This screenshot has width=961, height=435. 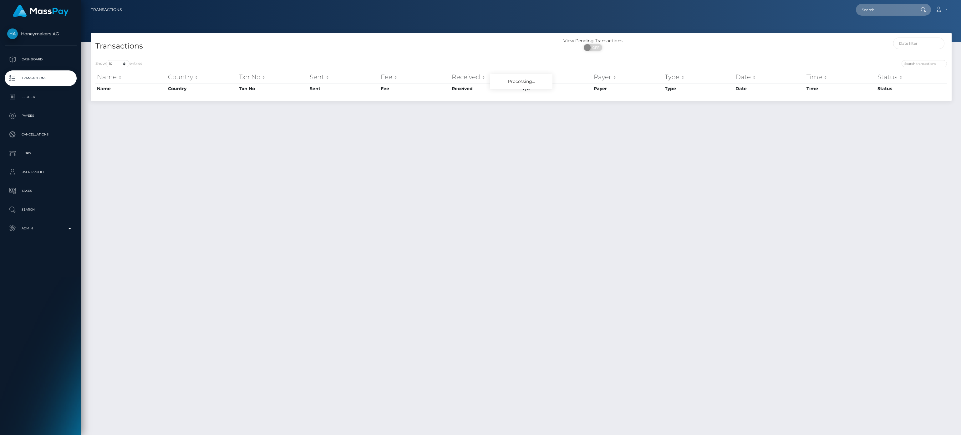 What do you see at coordinates (41, 191) in the screenshot?
I see `p: Taxes` at bounding box center [41, 191].